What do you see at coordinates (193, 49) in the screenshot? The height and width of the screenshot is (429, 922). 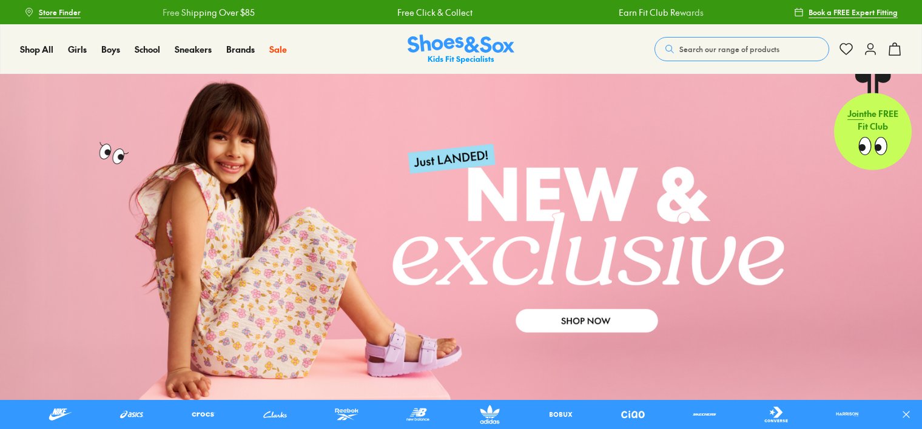 I see `a: Sneakers` at bounding box center [193, 49].